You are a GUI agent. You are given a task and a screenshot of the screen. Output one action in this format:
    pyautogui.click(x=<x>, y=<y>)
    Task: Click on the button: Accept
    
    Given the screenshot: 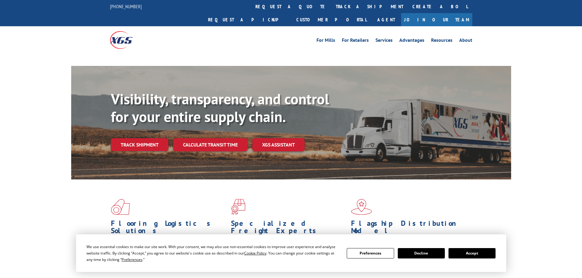 What is the action you would take?
    pyautogui.click(x=472, y=253)
    